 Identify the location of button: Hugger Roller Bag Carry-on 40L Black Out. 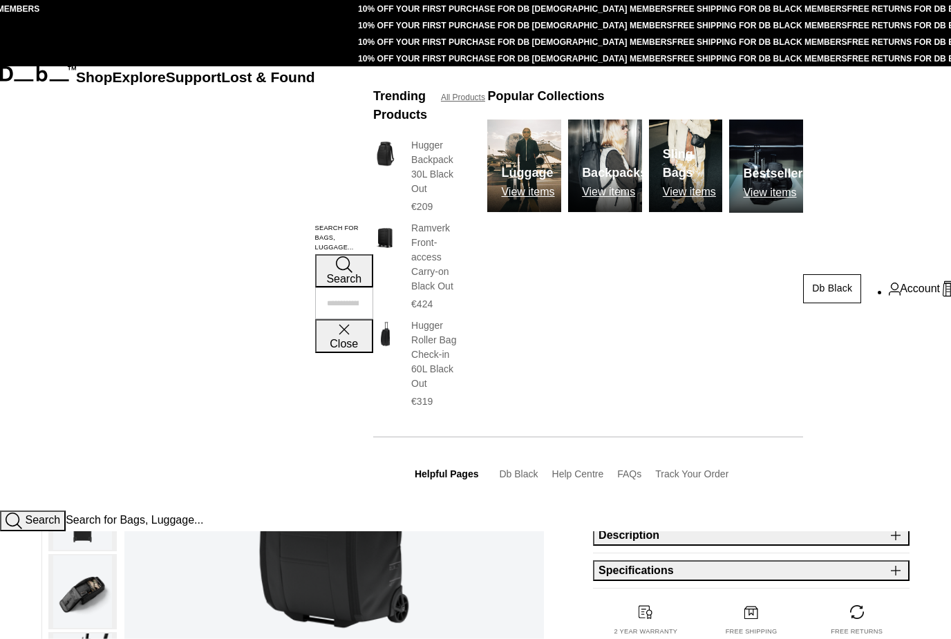
(82, 592).